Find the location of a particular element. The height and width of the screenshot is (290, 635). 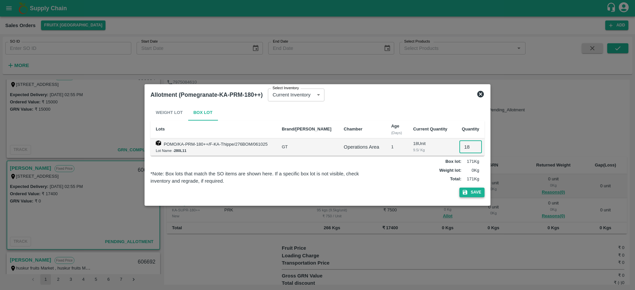

input: 0 is located at coordinates (470, 147).